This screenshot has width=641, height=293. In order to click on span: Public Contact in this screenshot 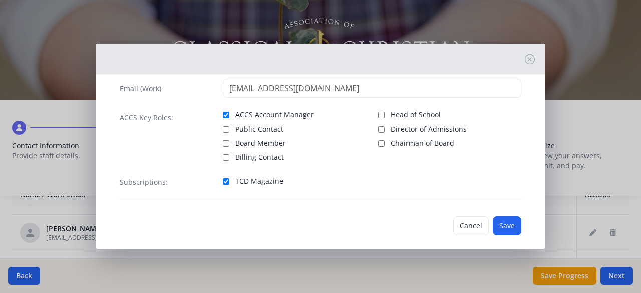, I will do `click(259, 129)`.